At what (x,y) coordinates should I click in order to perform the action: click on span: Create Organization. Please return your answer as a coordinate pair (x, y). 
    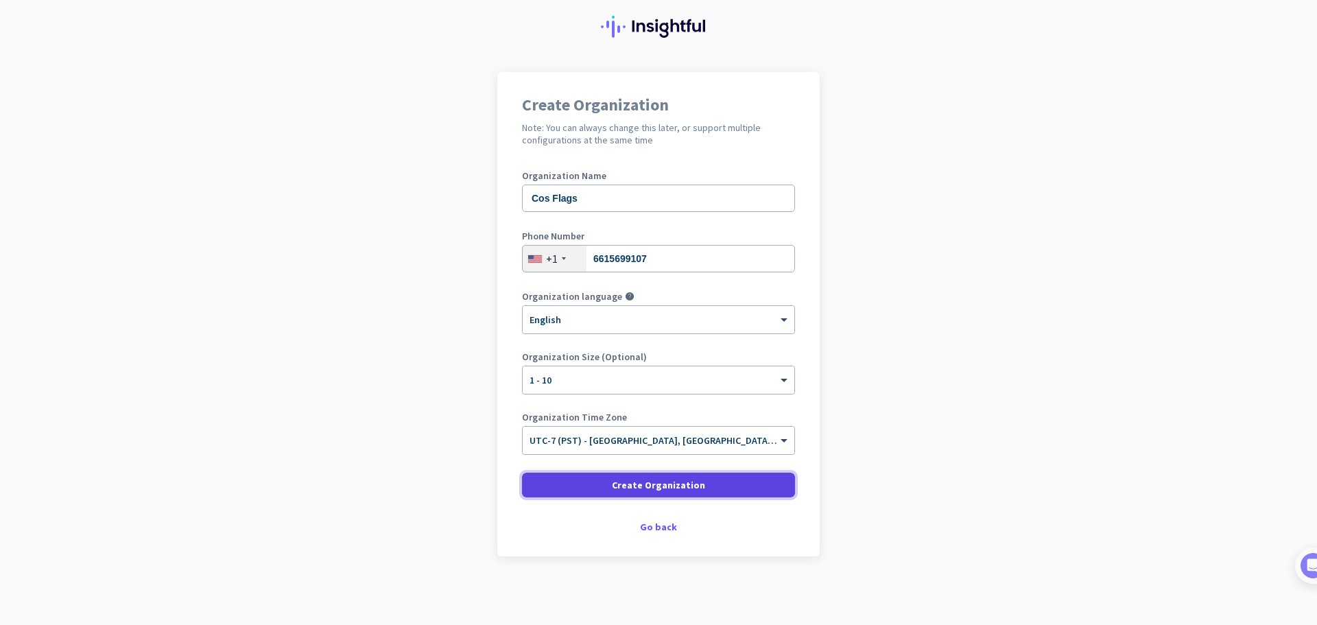
    Looking at the image, I should click on (659, 485).